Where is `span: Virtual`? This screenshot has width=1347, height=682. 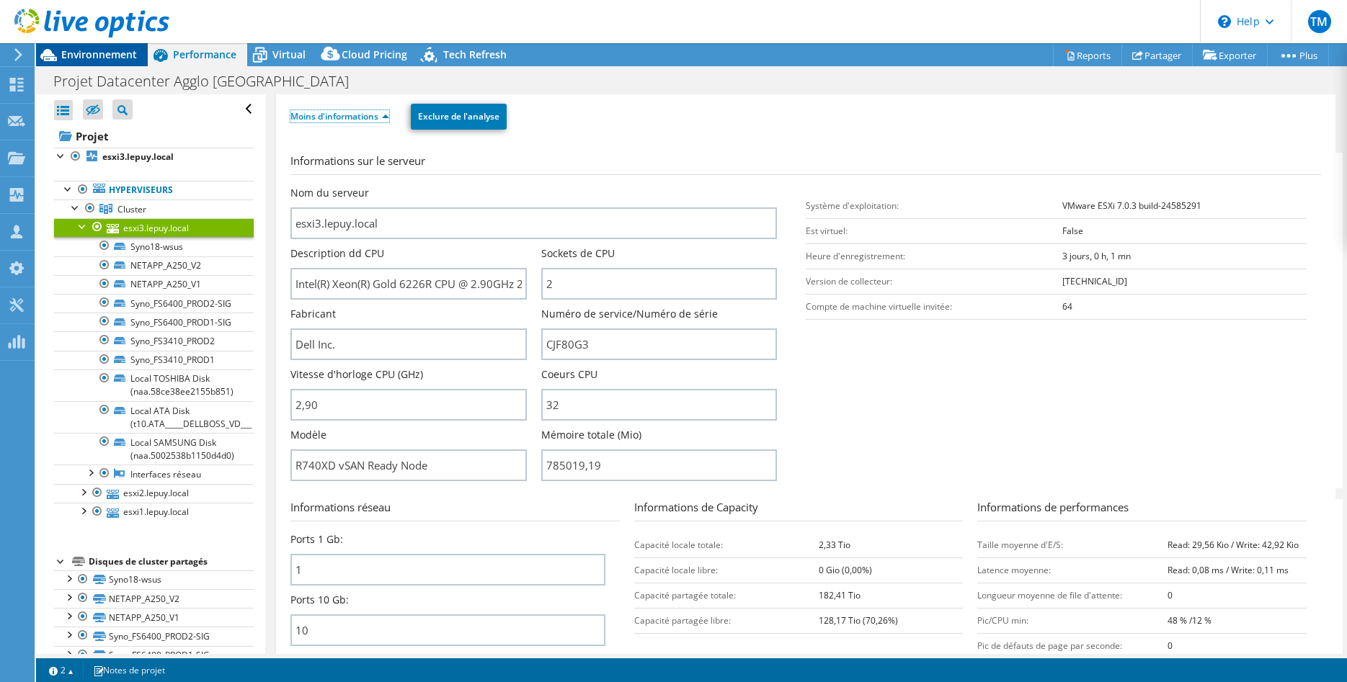 span: Virtual is located at coordinates (289, 54).